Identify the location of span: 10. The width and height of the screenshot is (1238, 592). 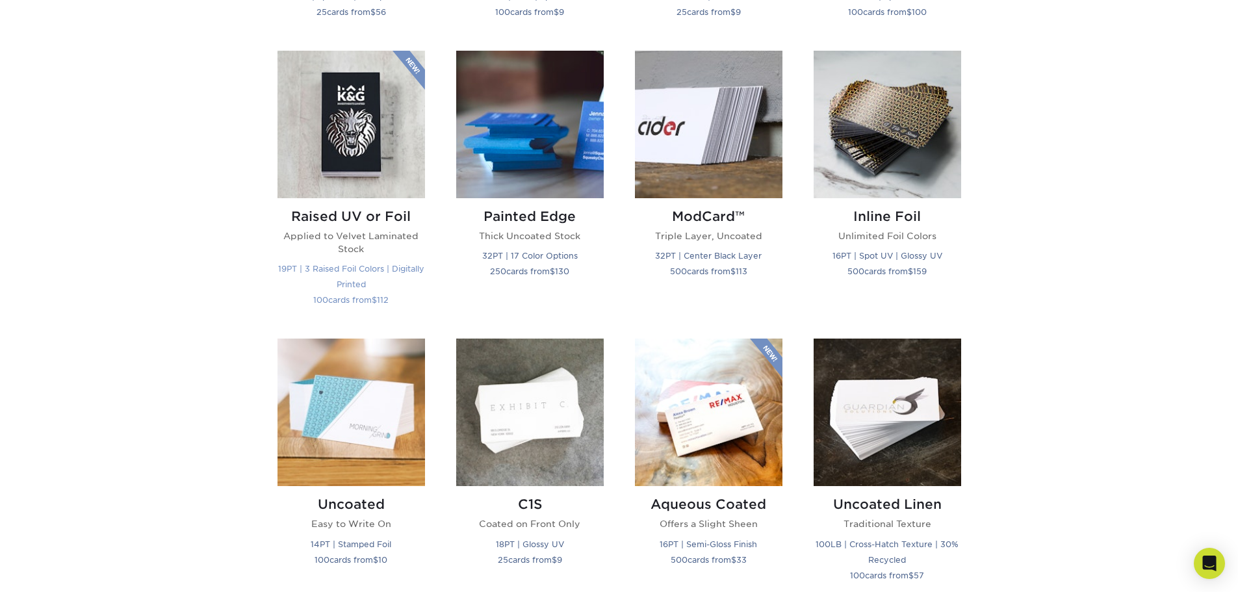
(383, 560).